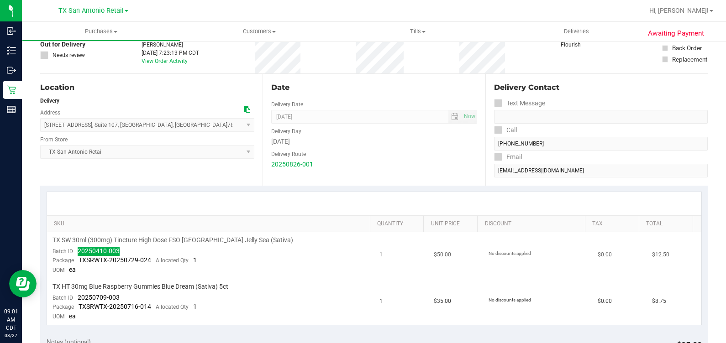  What do you see at coordinates (292, 164) in the screenshot?
I see `a: 20250826-001` at bounding box center [292, 164].